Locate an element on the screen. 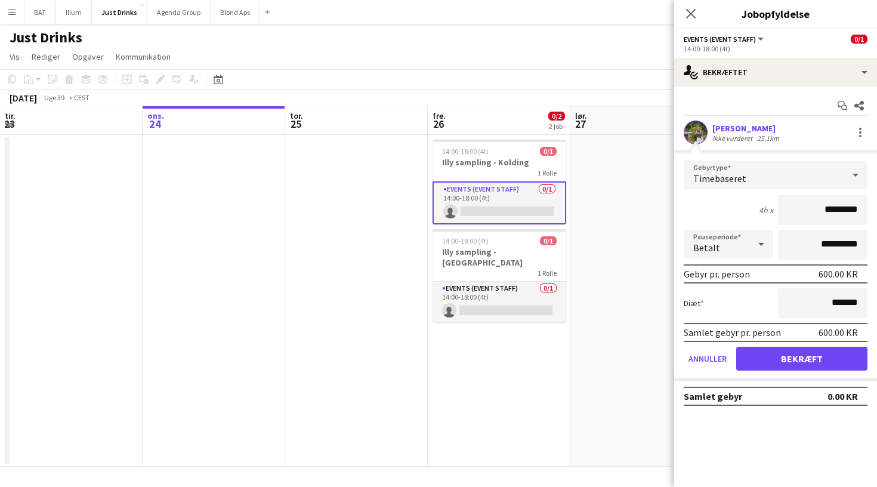  div: Samlet gebyr is located at coordinates (713, 396).